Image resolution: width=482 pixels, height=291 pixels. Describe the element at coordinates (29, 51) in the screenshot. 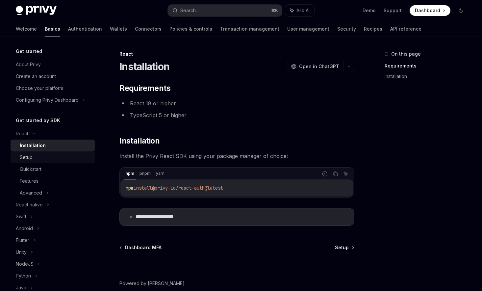

I see `h5: Get started` at that location.